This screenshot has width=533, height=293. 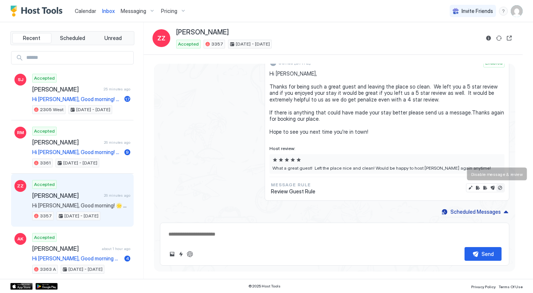 I want to click on span: AK, so click(x=20, y=239).